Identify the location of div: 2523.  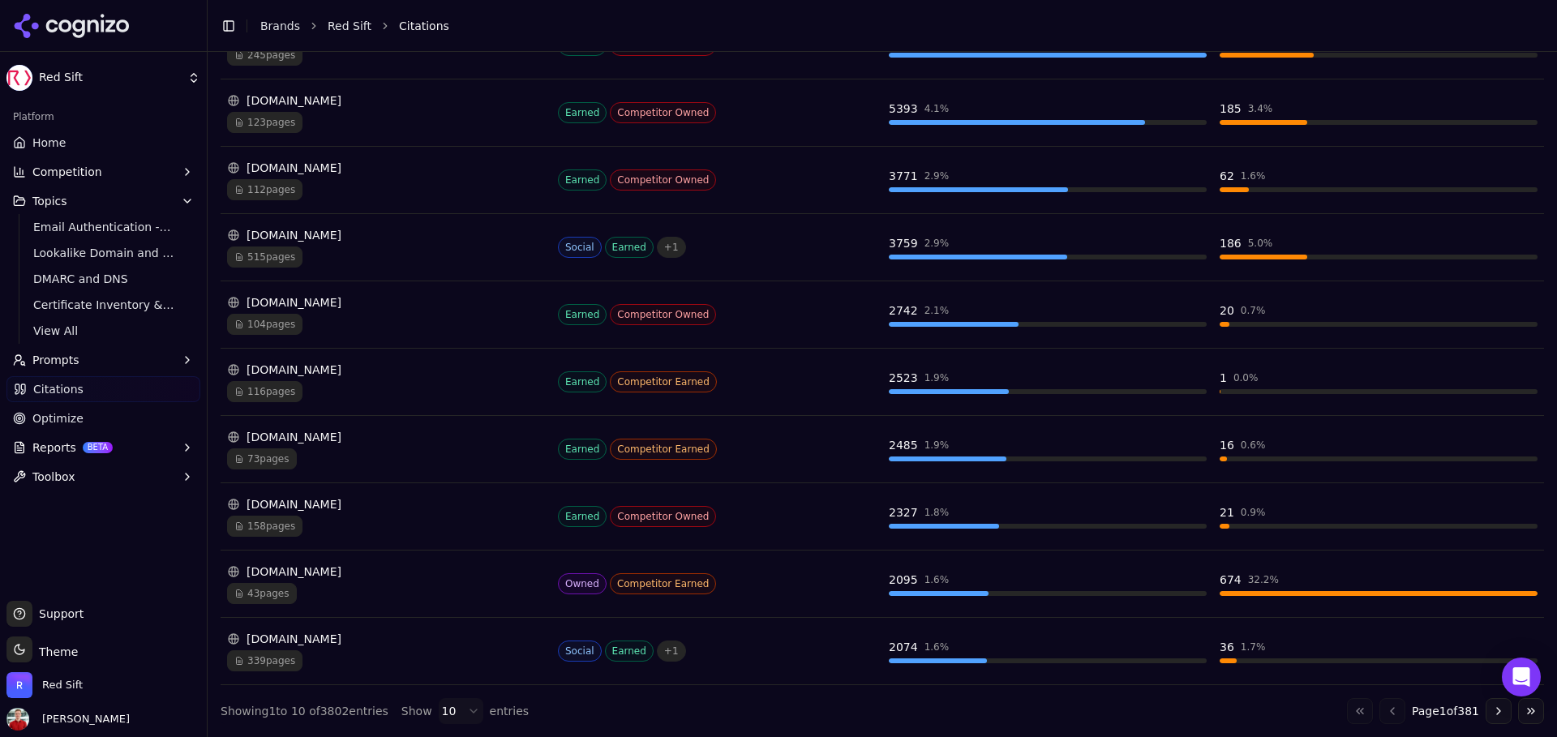
(903, 378).